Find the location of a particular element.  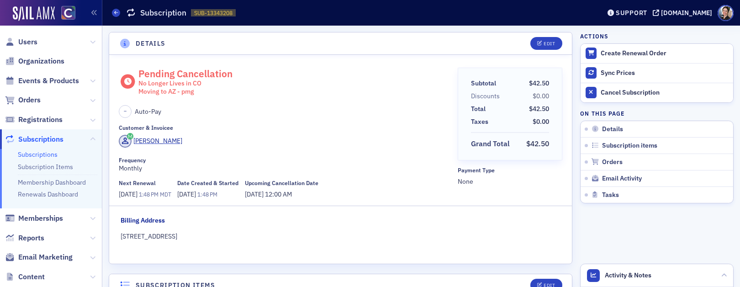

a: Renewals Dashboard is located at coordinates (48, 194).